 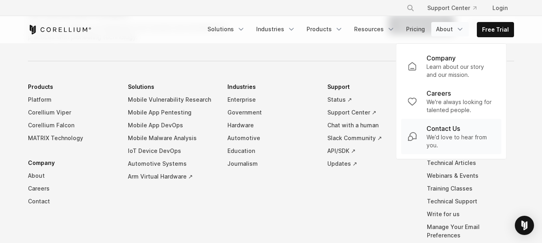 I want to click on a: Company Learn about our story and our mission., so click(x=451, y=66).